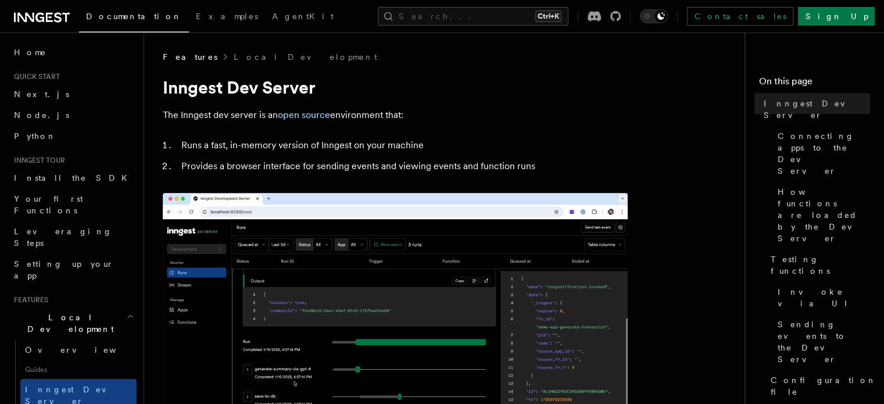 This screenshot has width=884, height=404. What do you see at coordinates (41, 115) in the screenshot?
I see `span: Node.js` at bounding box center [41, 115].